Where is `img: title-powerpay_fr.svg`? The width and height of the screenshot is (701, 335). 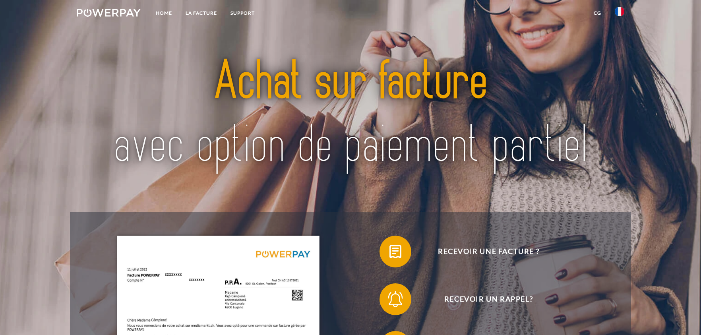
img: title-powerpay_fr.svg is located at coordinates (350, 114).